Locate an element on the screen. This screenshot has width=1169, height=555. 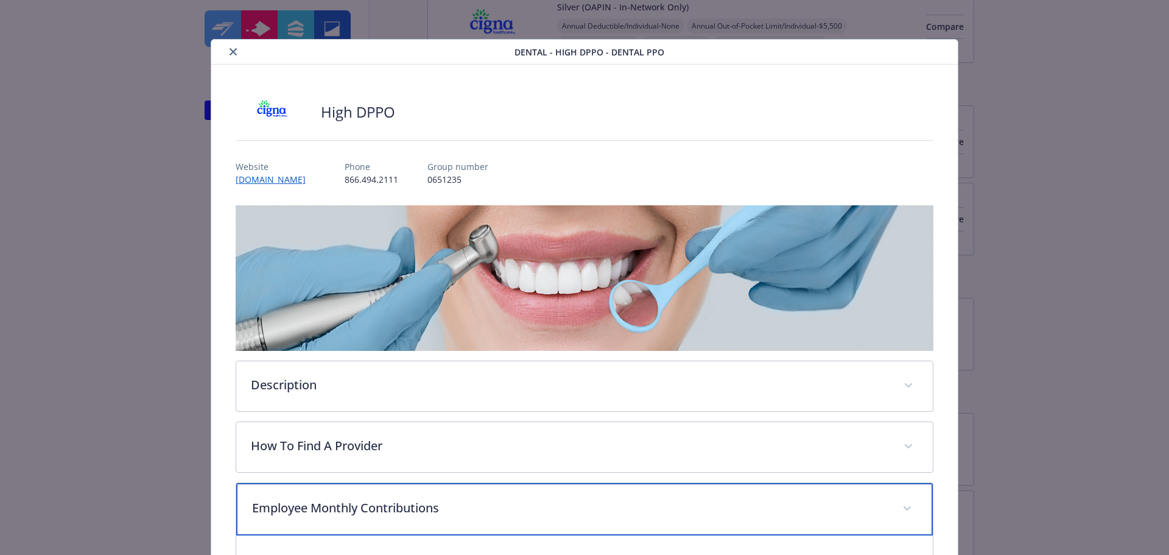
p: Website is located at coordinates (275, 166).